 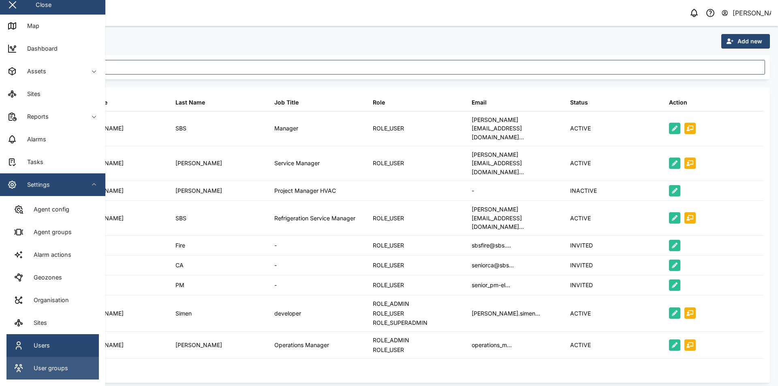 What do you see at coordinates (53, 300) in the screenshot?
I see `a: Organisation` at bounding box center [53, 300].